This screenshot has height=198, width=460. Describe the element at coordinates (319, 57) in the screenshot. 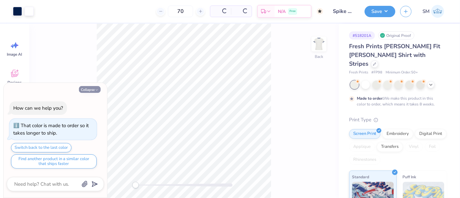

I see `div: Back` at that location.